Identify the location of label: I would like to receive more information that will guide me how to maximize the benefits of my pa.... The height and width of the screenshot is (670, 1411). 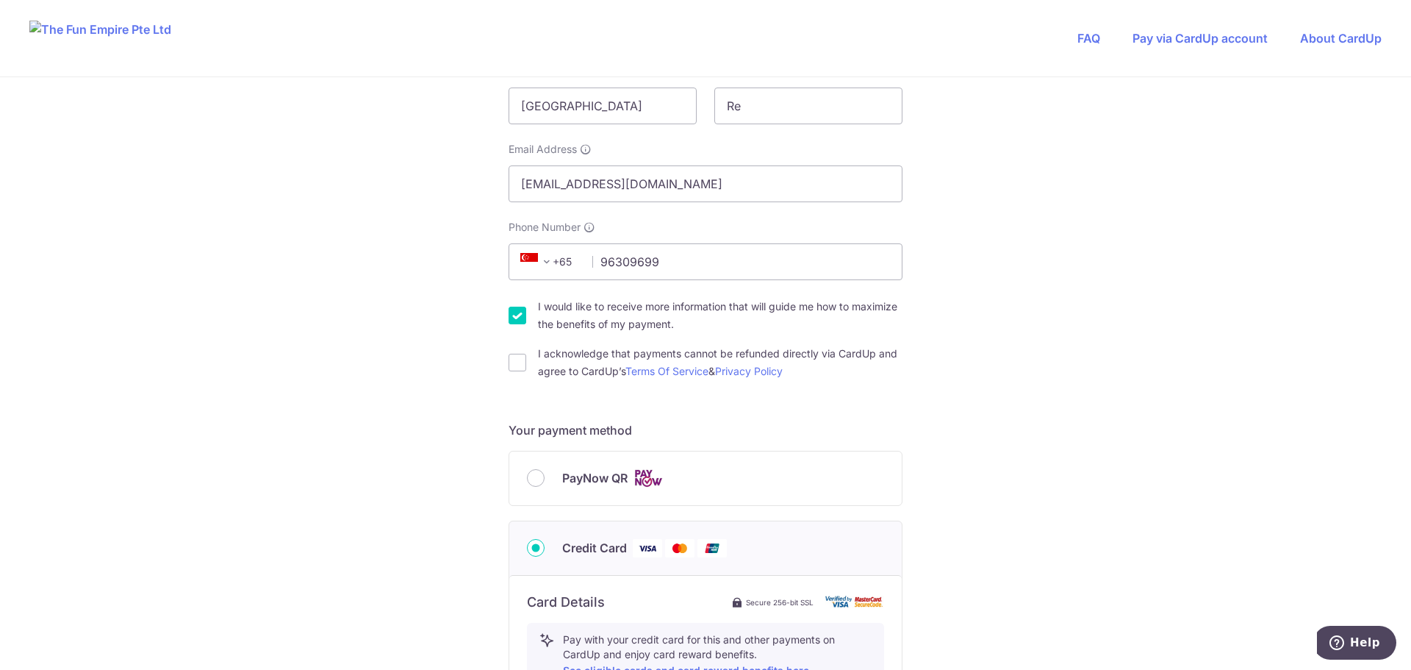
(720, 315).